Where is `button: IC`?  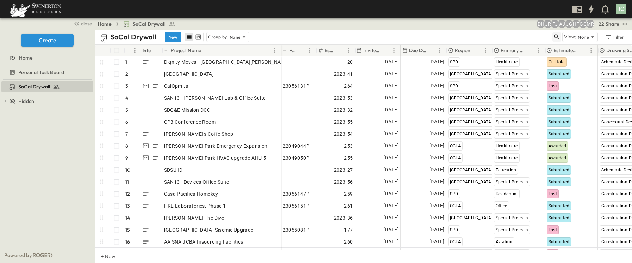 button: IC is located at coordinates (621, 9).